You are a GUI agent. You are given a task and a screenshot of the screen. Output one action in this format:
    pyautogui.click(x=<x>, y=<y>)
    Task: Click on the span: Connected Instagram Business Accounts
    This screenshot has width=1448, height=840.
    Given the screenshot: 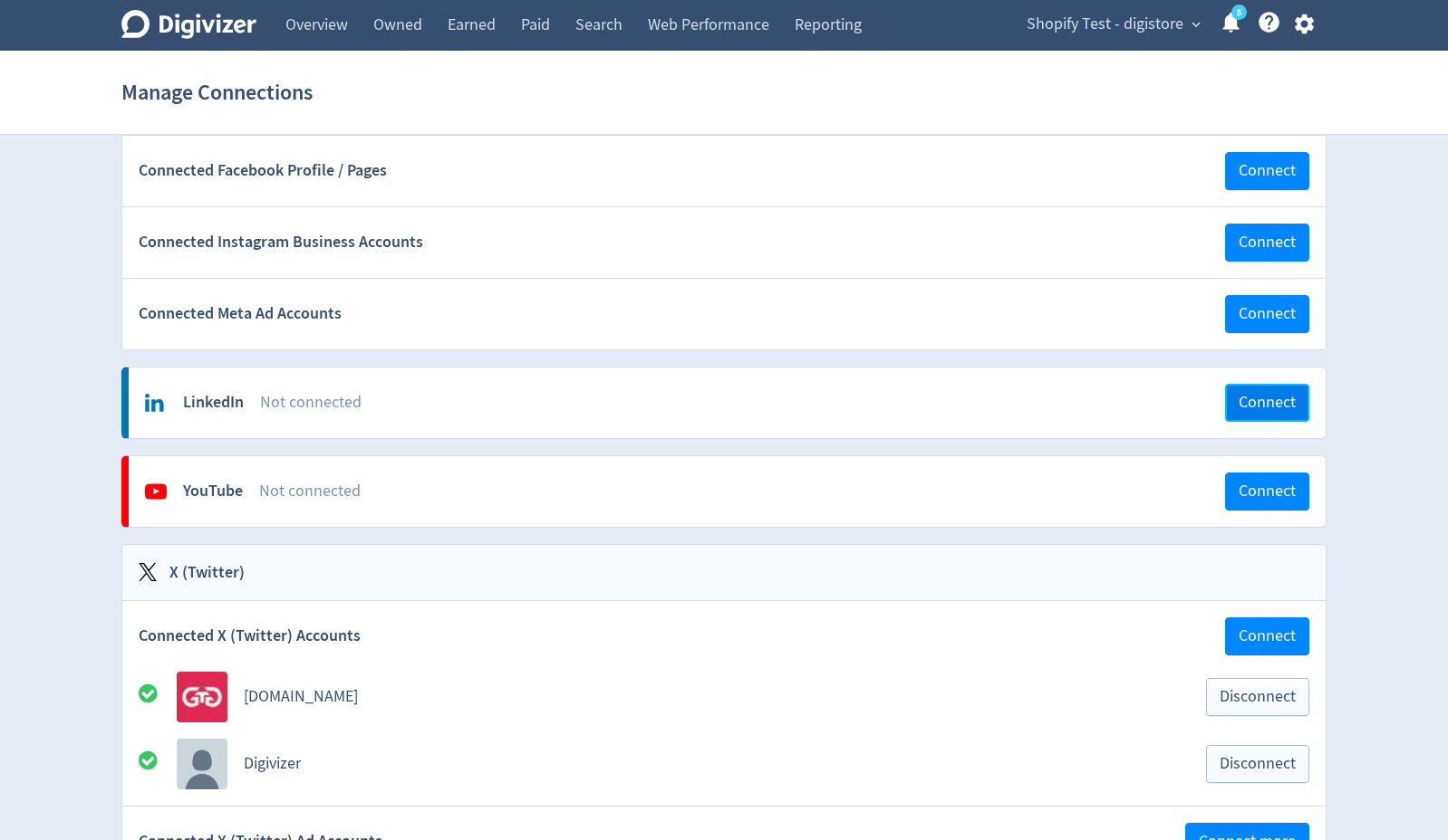 What is the action you would take?
    pyautogui.click(x=281, y=242)
    